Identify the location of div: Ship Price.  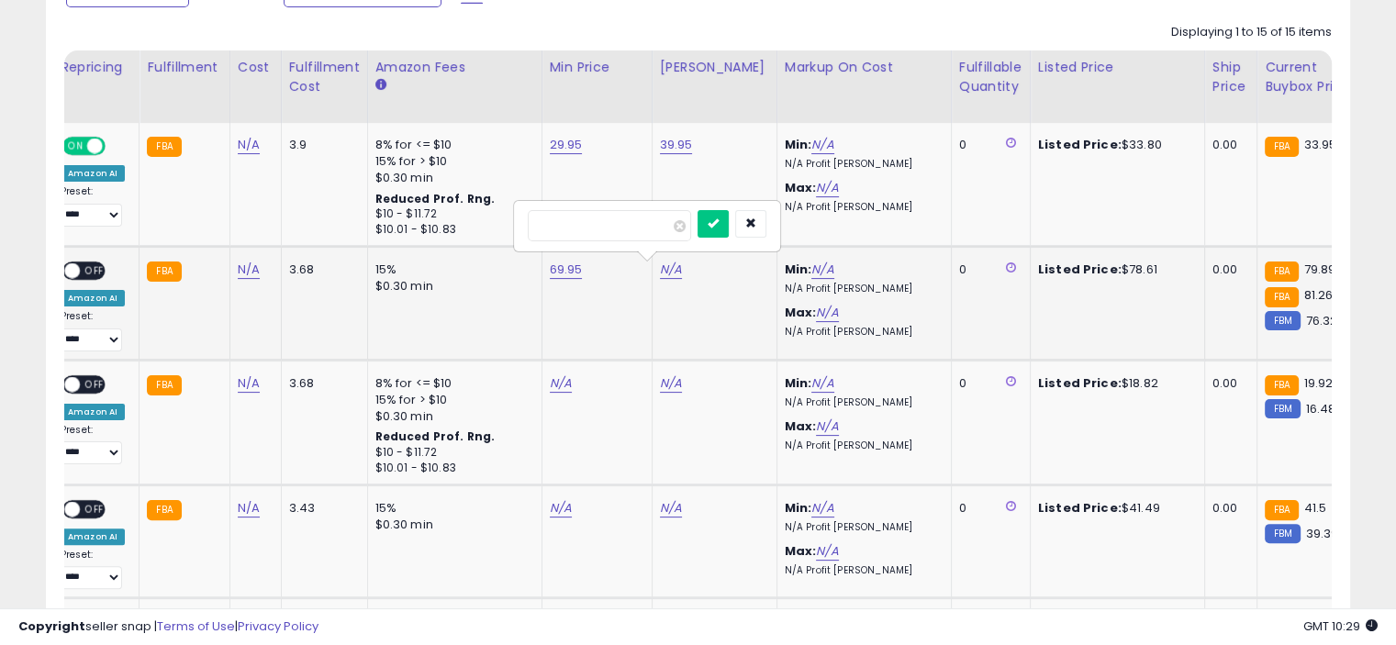
(1231, 77).